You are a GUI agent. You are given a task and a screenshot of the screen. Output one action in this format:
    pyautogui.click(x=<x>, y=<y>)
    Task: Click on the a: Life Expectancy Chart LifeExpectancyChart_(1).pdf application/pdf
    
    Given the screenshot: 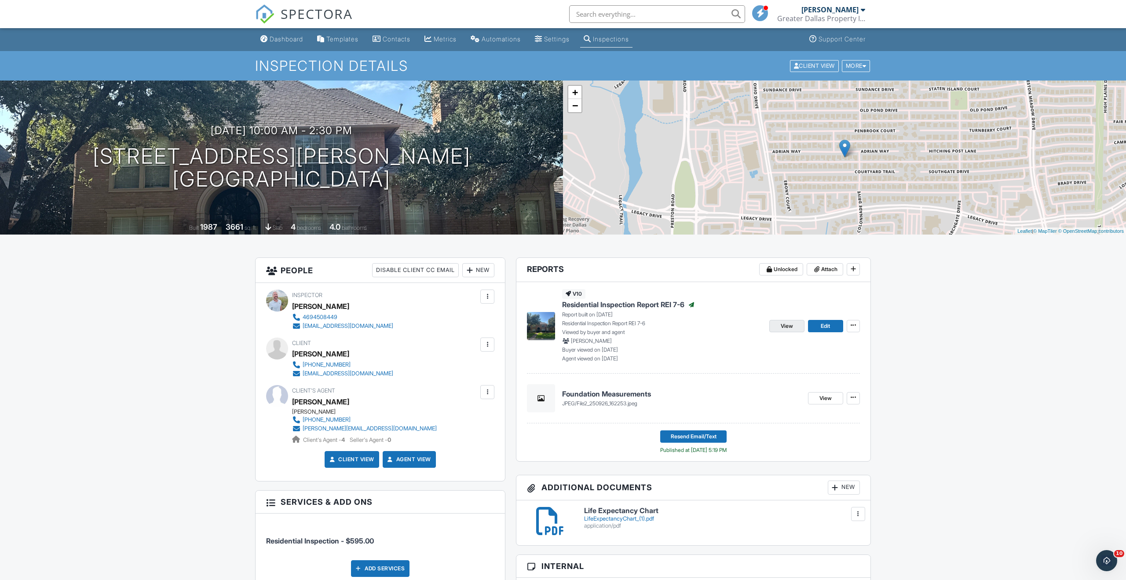 What is the action you would take?
    pyautogui.click(x=722, y=518)
    